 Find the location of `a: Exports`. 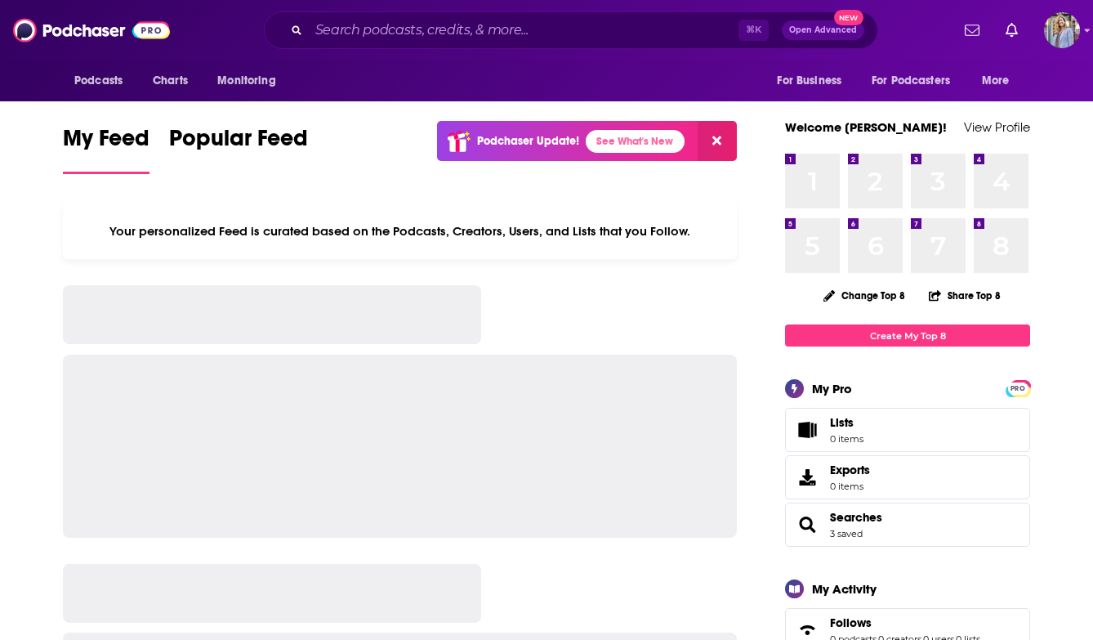

a: Exports is located at coordinates (908, 477).